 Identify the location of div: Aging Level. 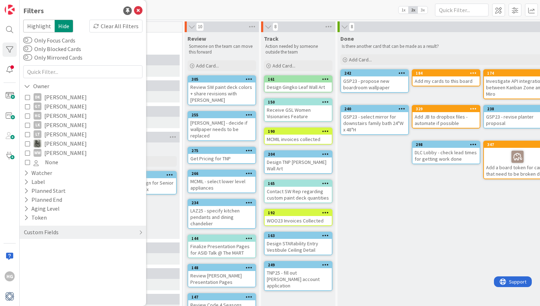
(42, 209).